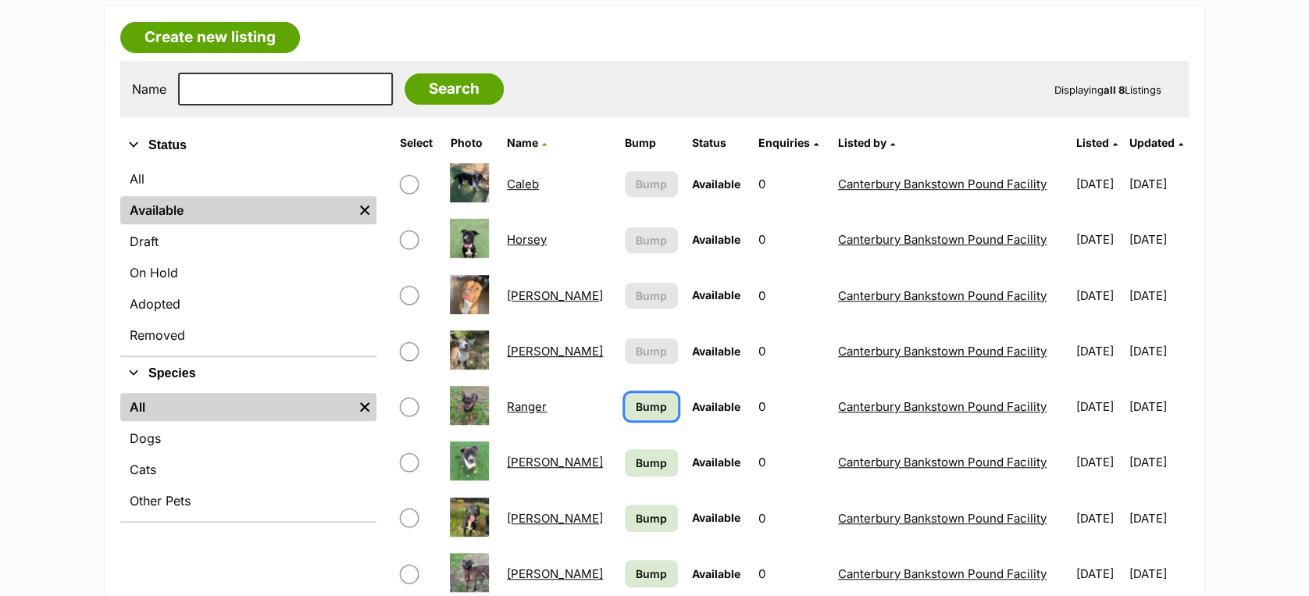  What do you see at coordinates (784, 142) in the screenshot?
I see `span: translation missing: en.admin.listings.index.attributes.enquiries` at bounding box center [784, 142].